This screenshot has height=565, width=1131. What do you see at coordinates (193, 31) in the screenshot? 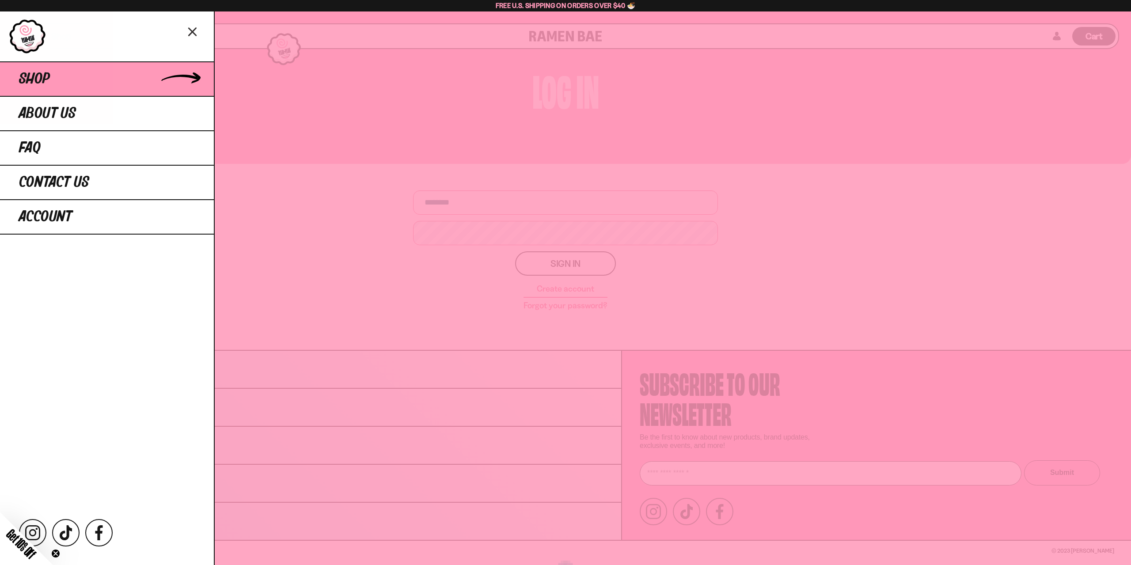
I see `button: Close menu` at bounding box center [193, 31].